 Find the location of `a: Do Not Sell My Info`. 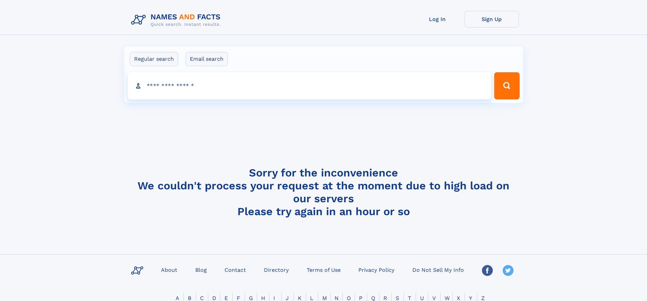

a: Do Not Sell My Info is located at coordinates (438, 270).